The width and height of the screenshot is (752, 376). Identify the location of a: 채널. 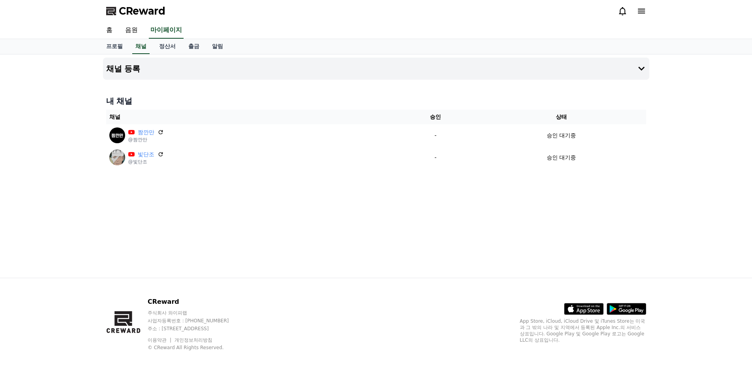
(141, 47).